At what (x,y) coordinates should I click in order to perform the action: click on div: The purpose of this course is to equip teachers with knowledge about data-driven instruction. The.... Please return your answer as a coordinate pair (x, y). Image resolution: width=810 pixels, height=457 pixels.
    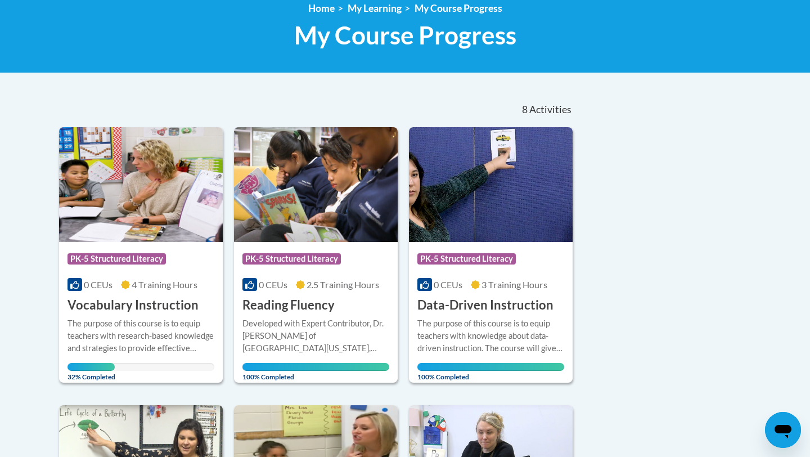
    Looking at the image, I should click on (490, 336).